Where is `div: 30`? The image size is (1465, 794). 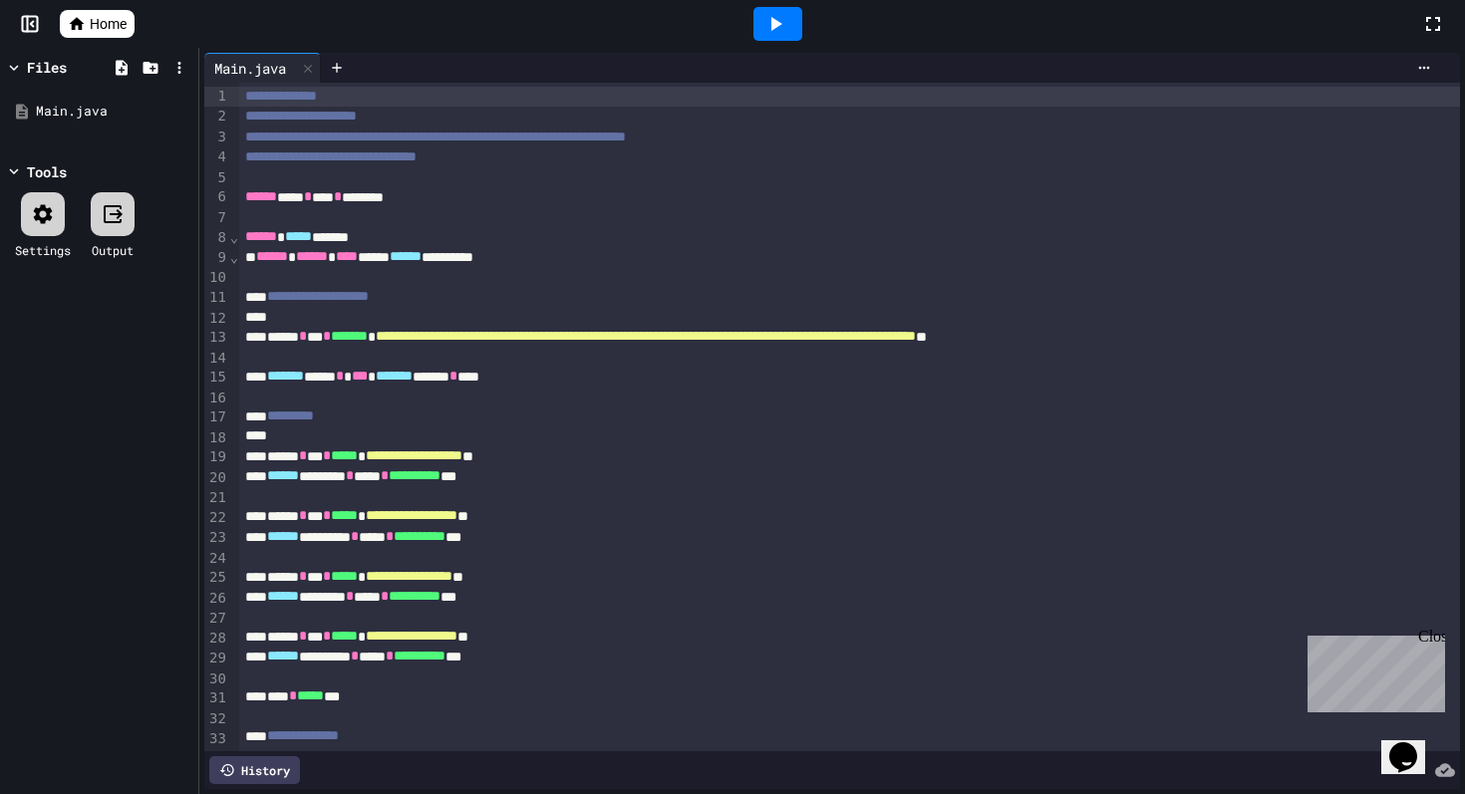 div: 30 is located at coordinates (216, 680).